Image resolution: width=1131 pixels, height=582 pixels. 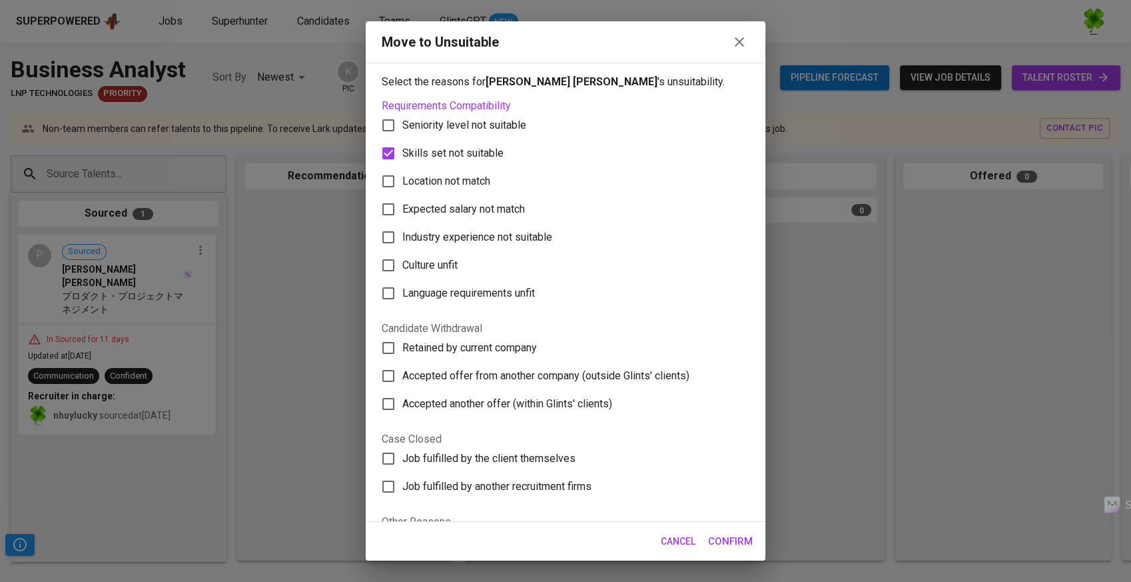 What do you see at coordinates (489, 458) in the screenshot?
I see `span: Job fulfilled by the client themselves` at bounding box center [489, 458].